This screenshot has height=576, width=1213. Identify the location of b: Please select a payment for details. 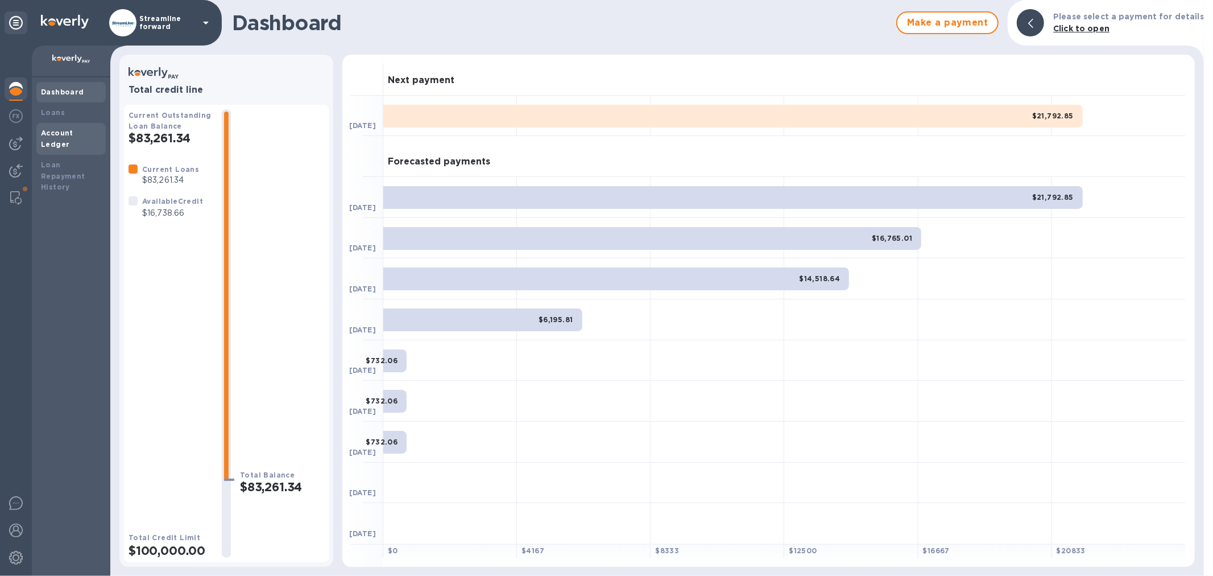
(1129, 16).